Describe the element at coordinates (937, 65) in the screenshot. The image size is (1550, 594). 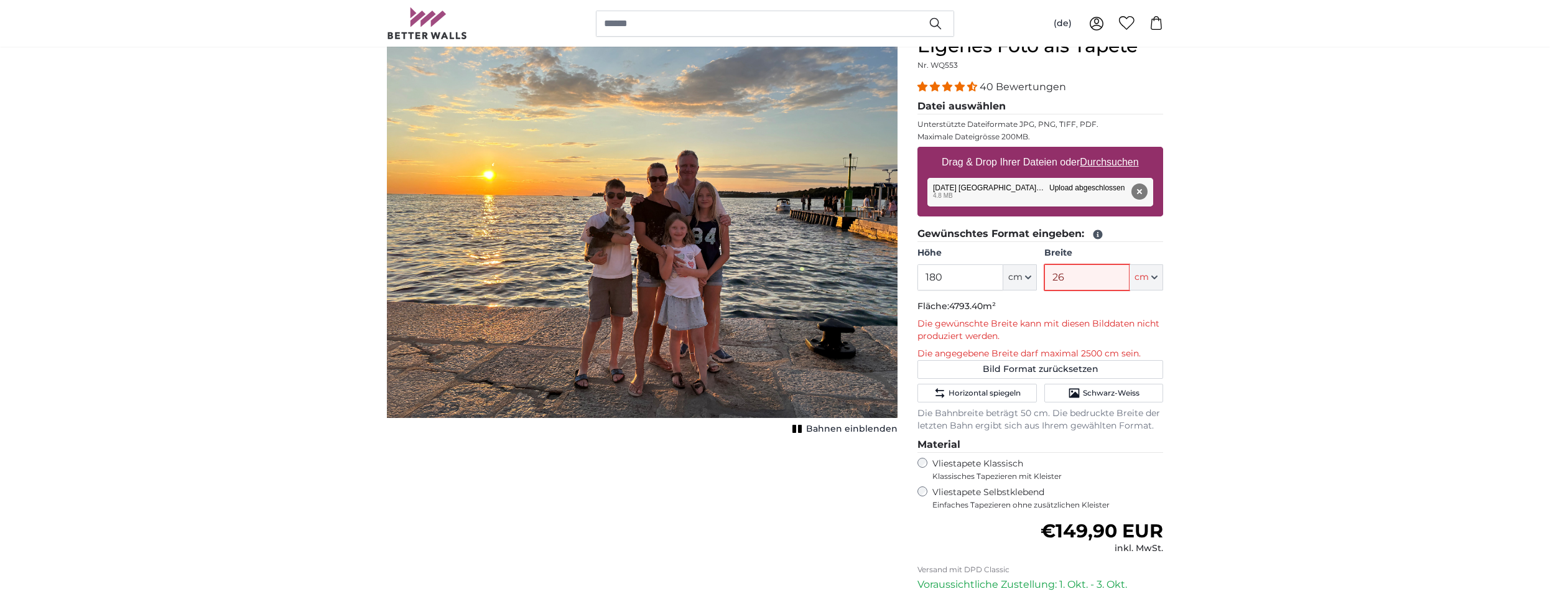
I see `span: Nr. WQ553` at that location.